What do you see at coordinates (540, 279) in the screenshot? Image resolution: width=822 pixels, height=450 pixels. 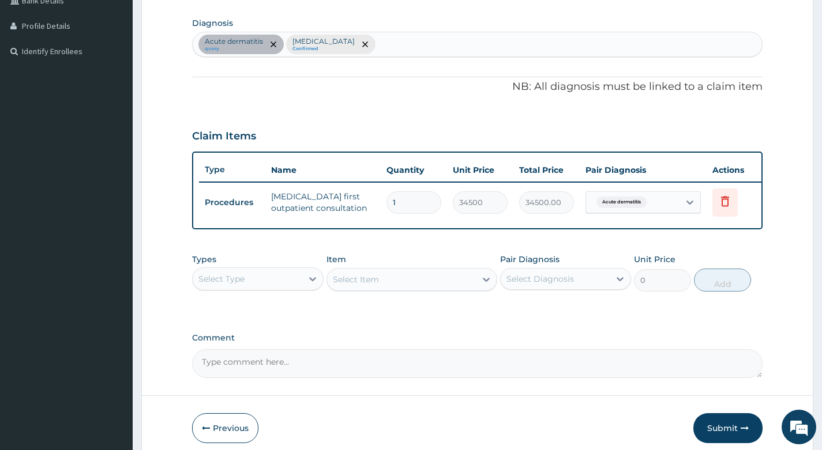 I see `div: Select Diagnosis` at bounding box center [540, 279].